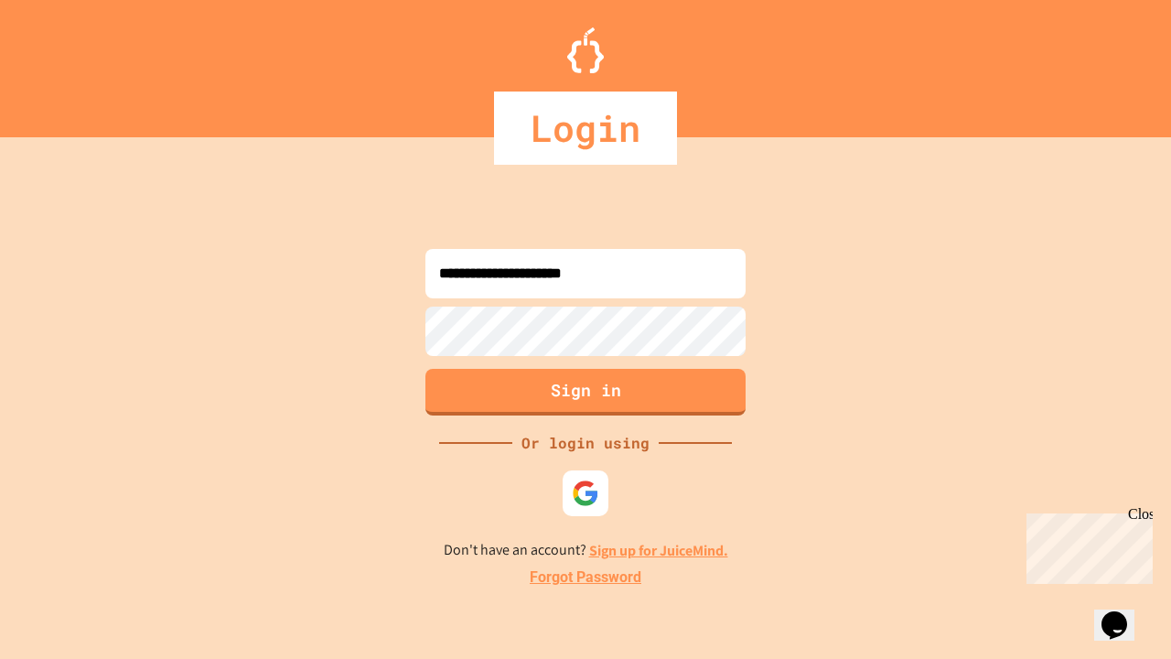 Image resolution: width=1171 pixels, height=659 pixels. What do you see at coordinates (586, 392) in the screenshot?
I see `button: Sign in` at bounding box center [586, 392].